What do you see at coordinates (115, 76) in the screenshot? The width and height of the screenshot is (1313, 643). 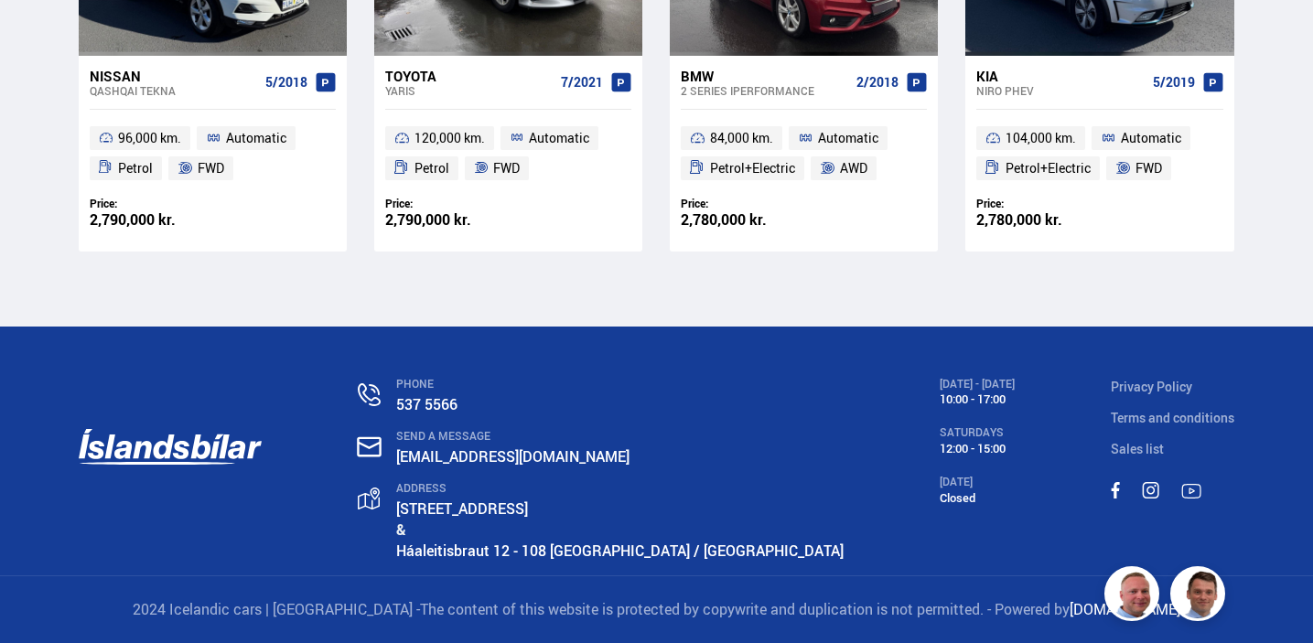 I see `font: Nissan` at bounding box center [115, 76].